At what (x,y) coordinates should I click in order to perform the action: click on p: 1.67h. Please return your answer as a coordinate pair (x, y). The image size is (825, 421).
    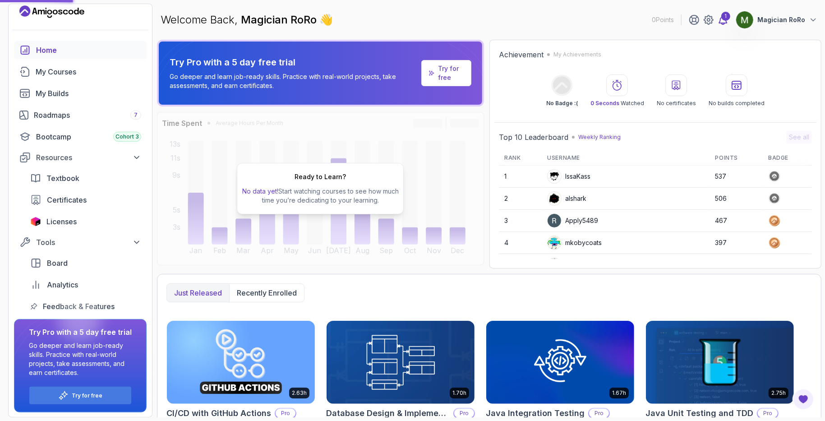
    Looking at the image, I should click on (619, 393).